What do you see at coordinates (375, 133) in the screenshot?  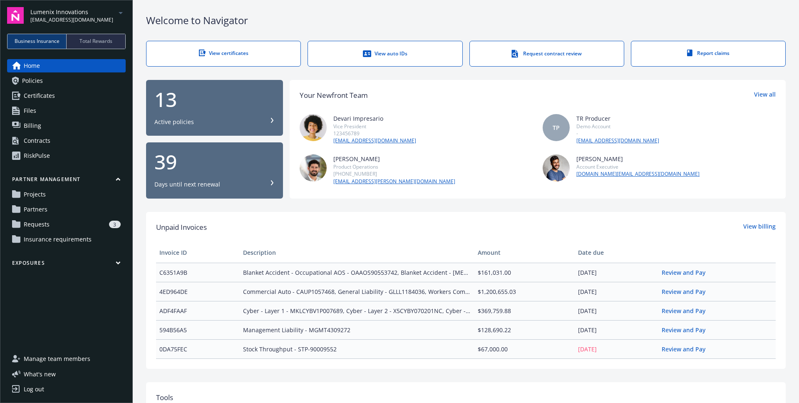 I see `div: 123456789` at bounding box center [375, 133].